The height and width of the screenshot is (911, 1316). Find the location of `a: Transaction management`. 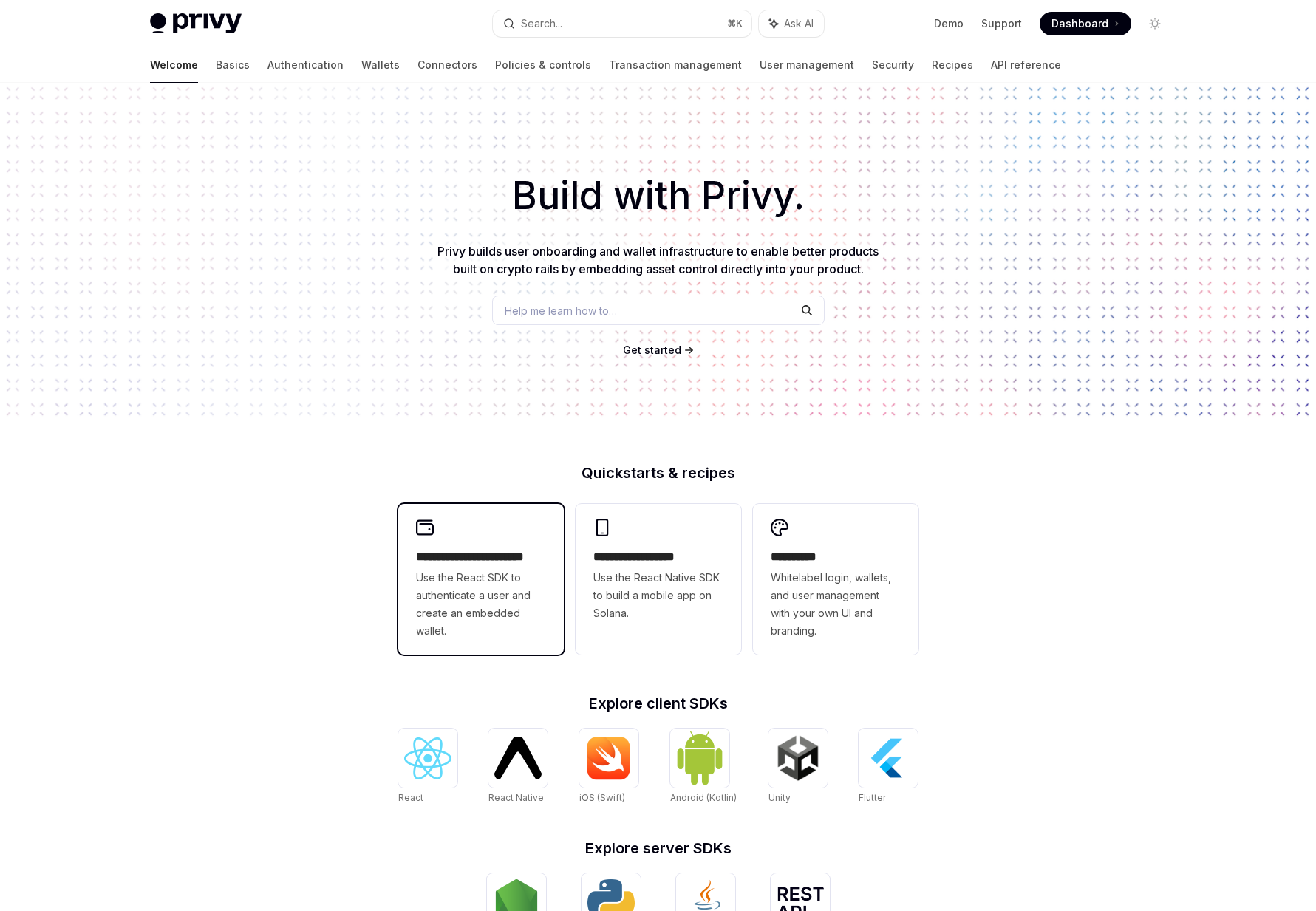

a: Transaction management is located at coordinates (675, 65).